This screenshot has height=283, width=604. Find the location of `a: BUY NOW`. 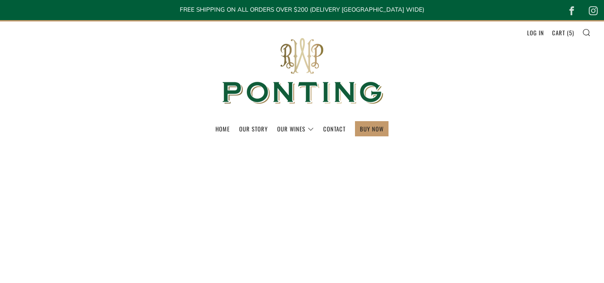

a: BUY NOW is located at coordinates (372, 129).